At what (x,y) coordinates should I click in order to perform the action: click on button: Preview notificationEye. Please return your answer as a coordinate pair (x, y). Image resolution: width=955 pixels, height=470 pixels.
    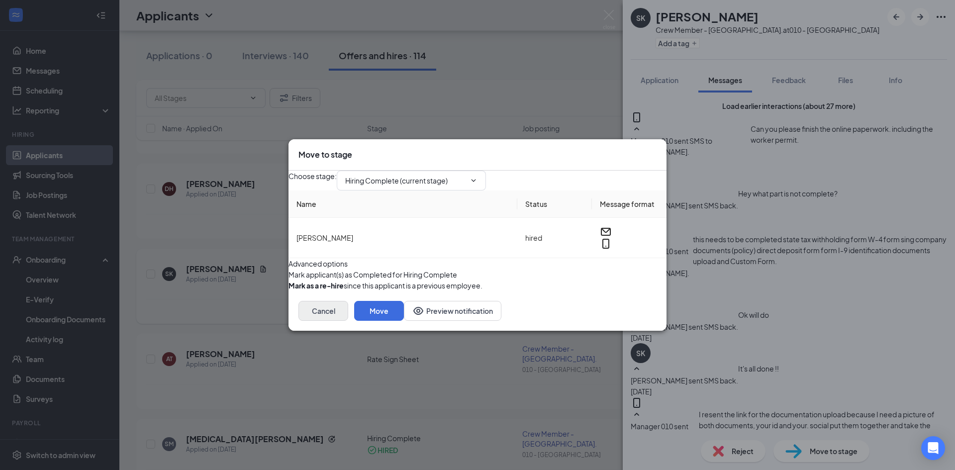
    Looking at the image, I should click on (452, 311).